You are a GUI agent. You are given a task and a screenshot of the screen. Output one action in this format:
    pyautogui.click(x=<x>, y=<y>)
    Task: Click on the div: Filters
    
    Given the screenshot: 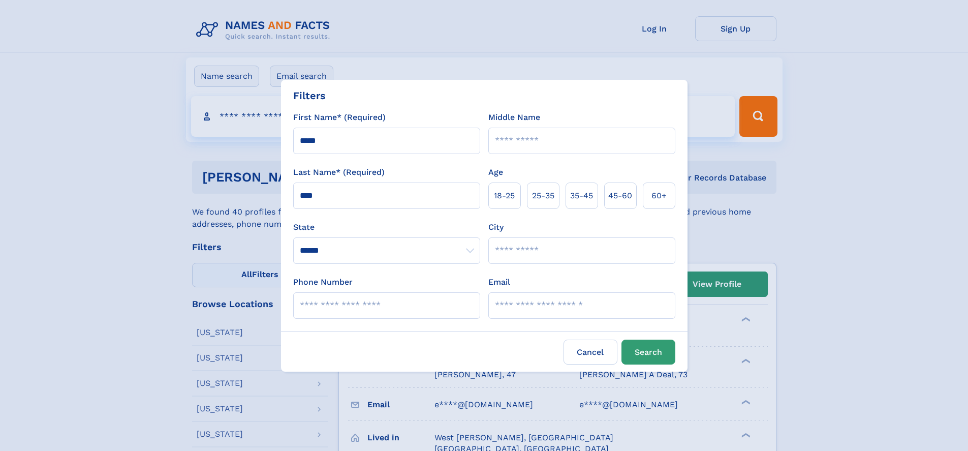 What is the action you would take?
    pyautogui.click(x=309, y=96)
    